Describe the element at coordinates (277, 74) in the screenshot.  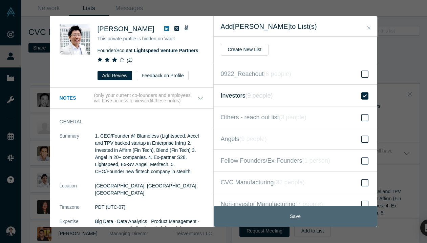
I see `i: ( 6 people )` at that location.